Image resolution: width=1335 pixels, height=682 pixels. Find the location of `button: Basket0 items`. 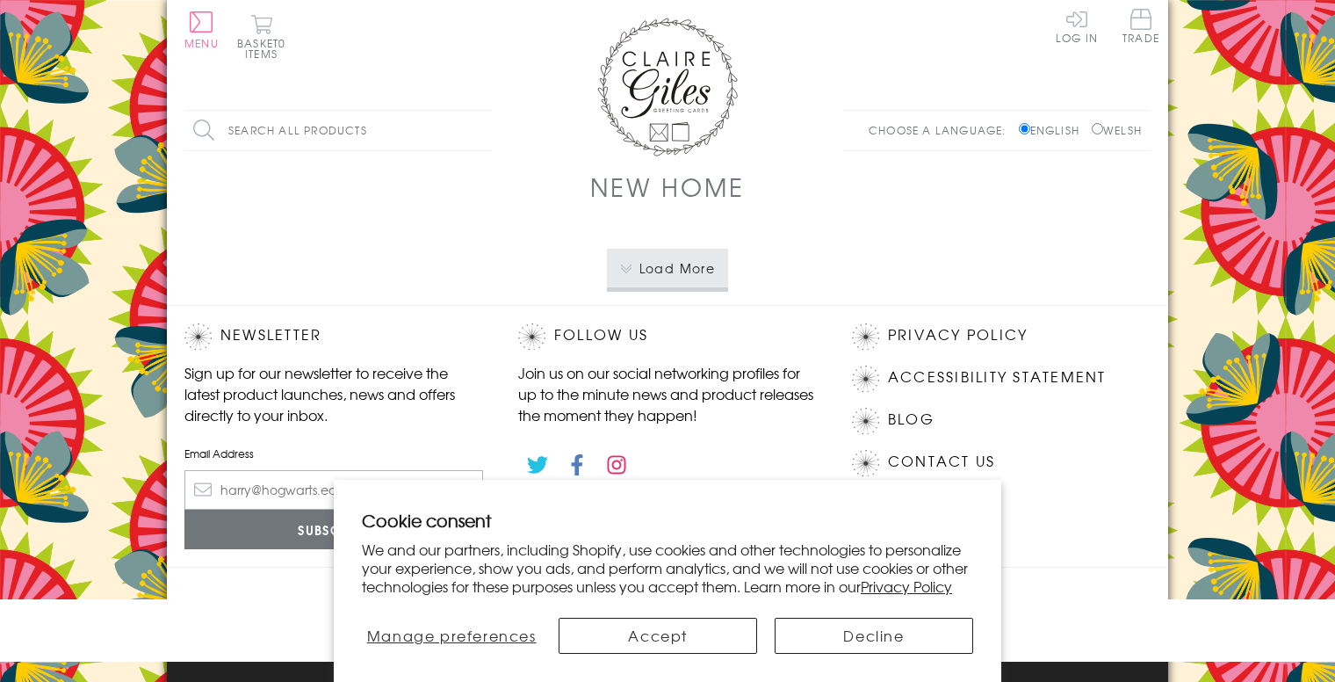

button: Basket0 items is located at coordinates (261, 36).